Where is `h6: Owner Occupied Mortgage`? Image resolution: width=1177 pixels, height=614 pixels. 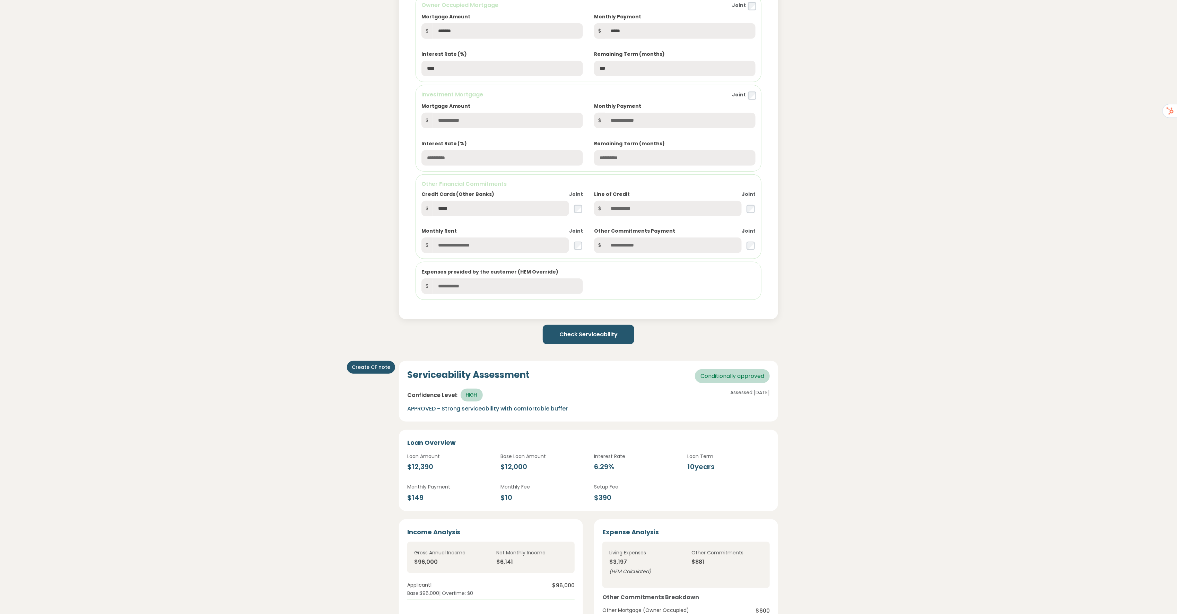 h6: Owner Occupied Mortgage is located at coordinates (460, 5).